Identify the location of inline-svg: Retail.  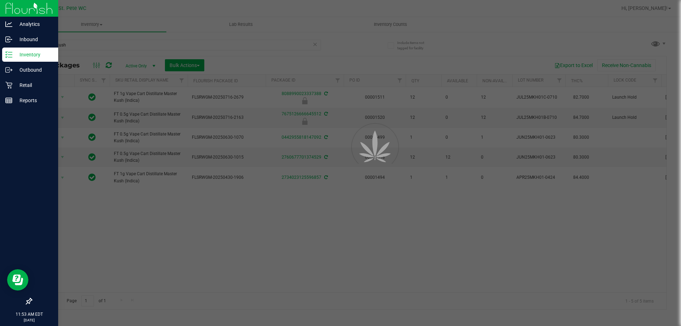
(9, 85).